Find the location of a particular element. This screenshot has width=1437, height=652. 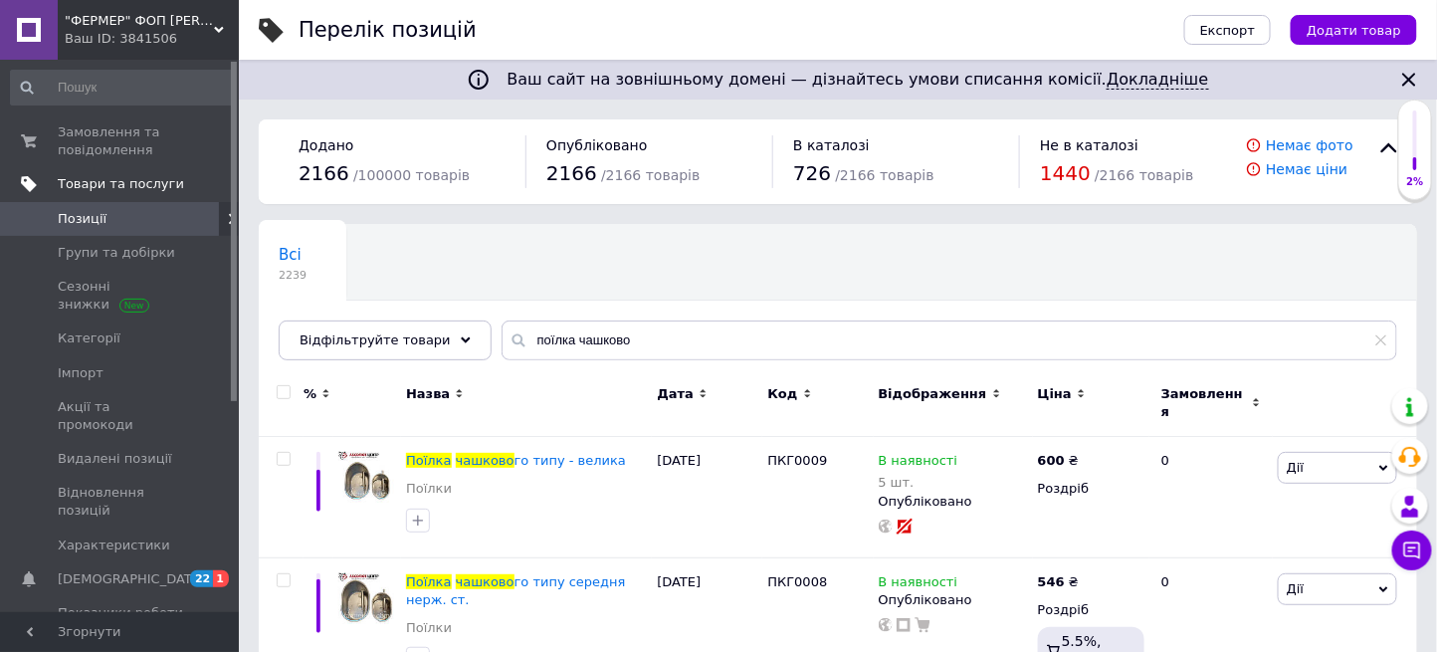

span: Відображення is located at coordinates (933, 394).